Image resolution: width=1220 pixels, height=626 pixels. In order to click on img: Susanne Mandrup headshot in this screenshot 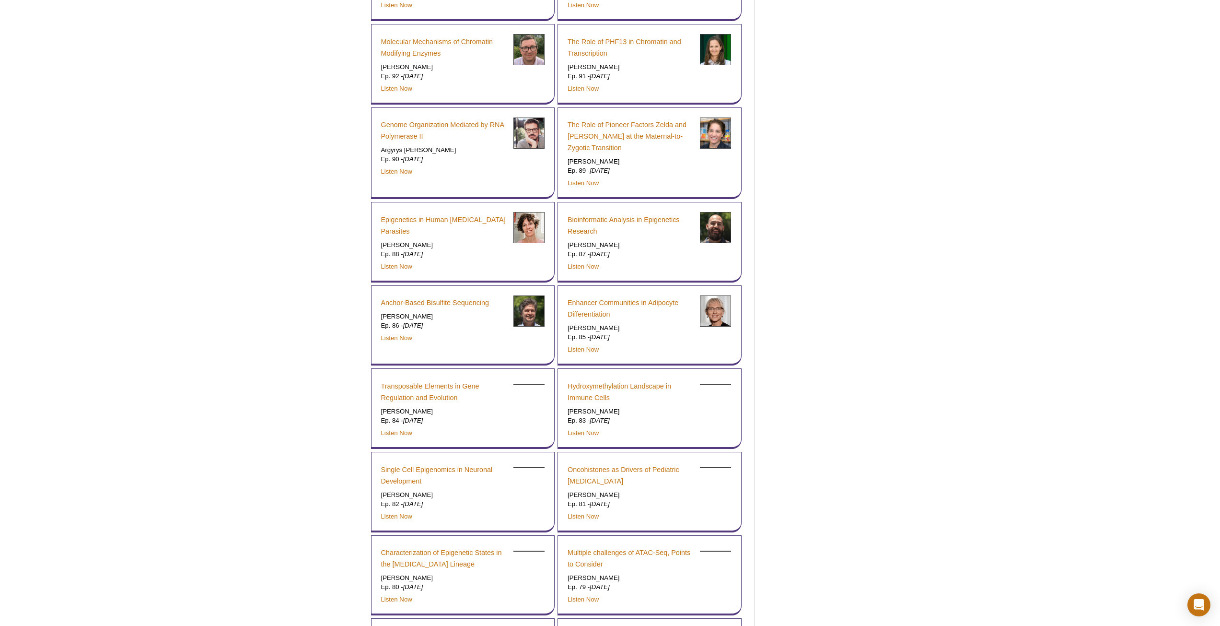, I will do `click(715, 311)`.